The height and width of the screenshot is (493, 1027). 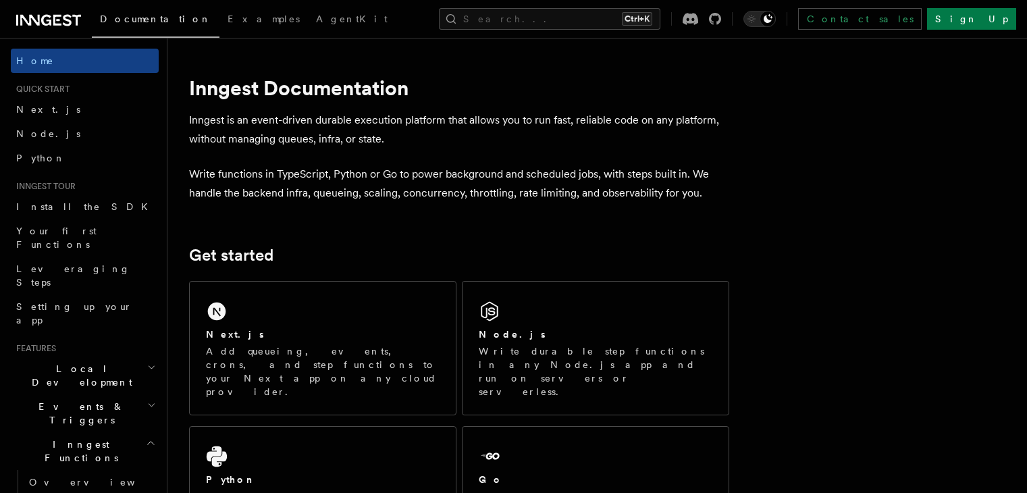 What do you see at coordinates (99, 482) in the screenshot?
I see `span: Overview` at bounding box center [99, 482].